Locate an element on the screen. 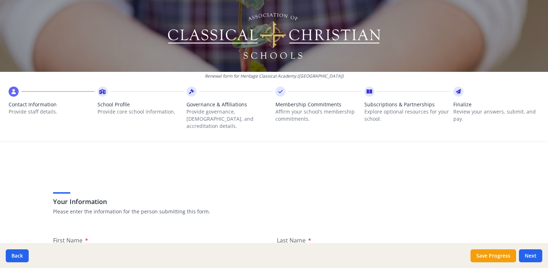 This screenshot has height=268, width=548. button: Next is located at coordinates (531, 255).